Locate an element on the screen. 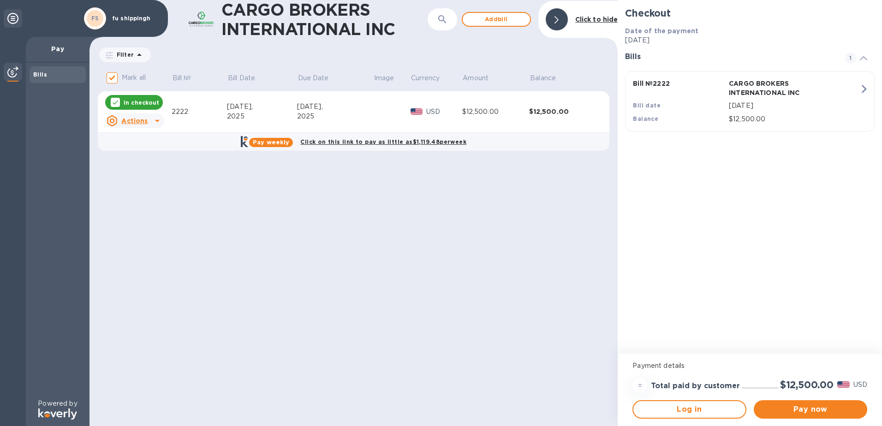 The height and width of the screenshot is (426, 882). p: Bill Date is located at coordinates (241, 78).